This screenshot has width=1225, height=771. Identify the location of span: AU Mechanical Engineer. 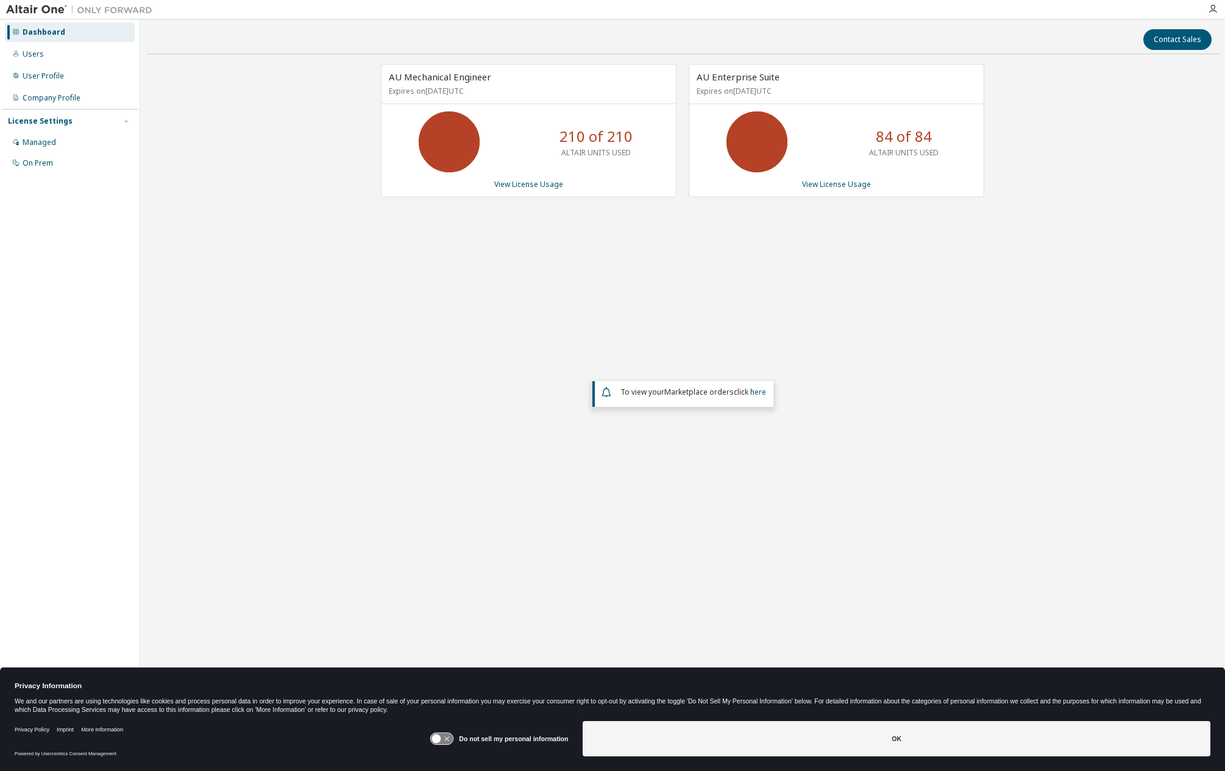
(440, 77).